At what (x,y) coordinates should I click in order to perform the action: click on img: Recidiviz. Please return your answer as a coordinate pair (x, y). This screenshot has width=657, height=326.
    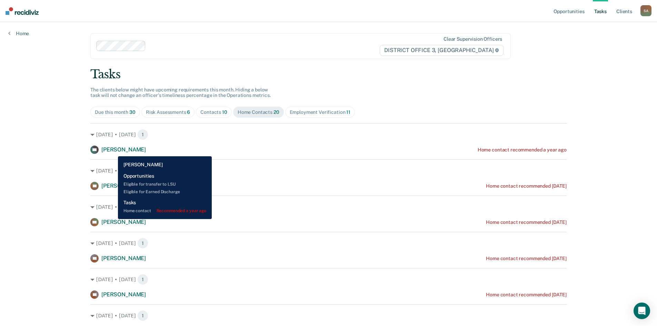
    Looking at the image, I should click on (22, 11).